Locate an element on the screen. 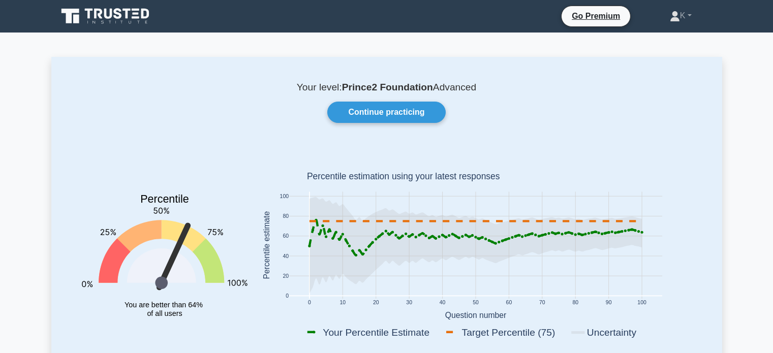 The width and height of the screenshot is (773, 353). p: Your level: Advanced is located at coordinates (387, 87).